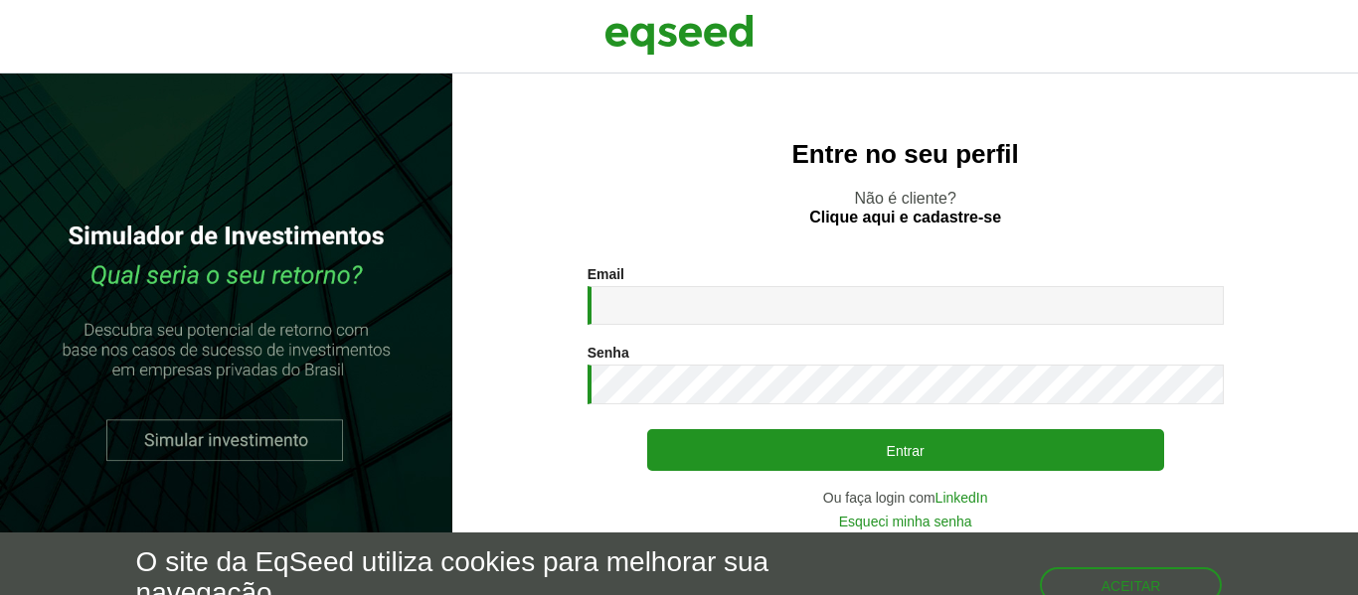 This screenshot has height=595, width=1358. What do you see at coordinates (905, 154) in the screenshot?
I see `h2: Entre no seu perfil` at bounding box center [905, 154].